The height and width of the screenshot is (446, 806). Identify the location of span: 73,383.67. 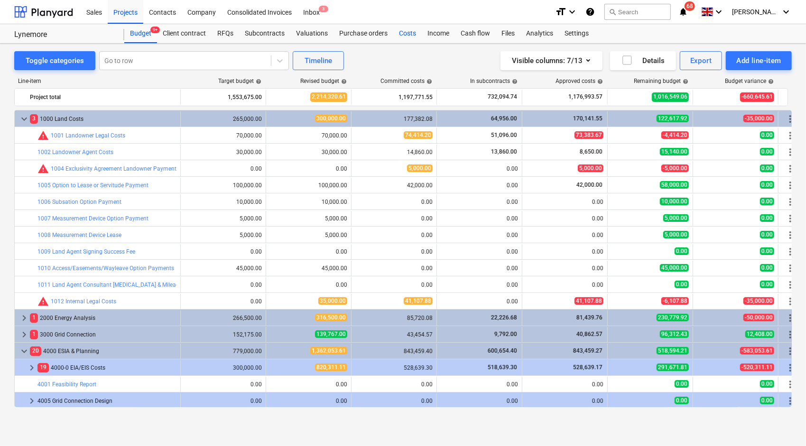
(589, 135).